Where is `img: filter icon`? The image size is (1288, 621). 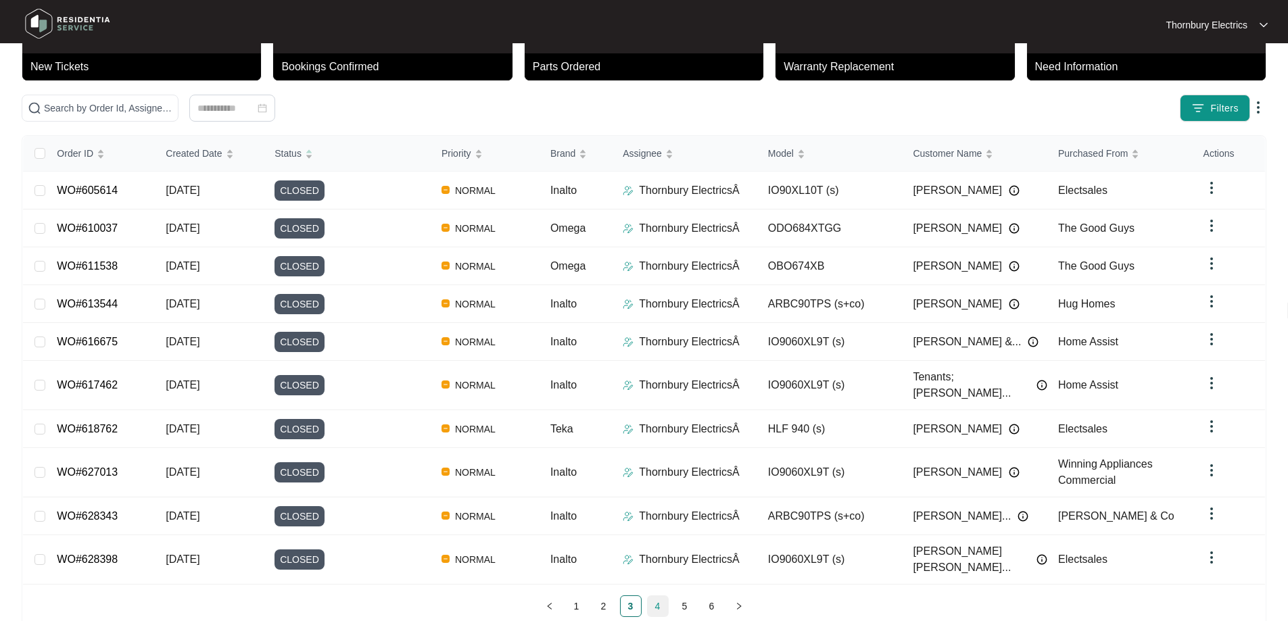
img: filter icon is located at coordinates (1198, 108).